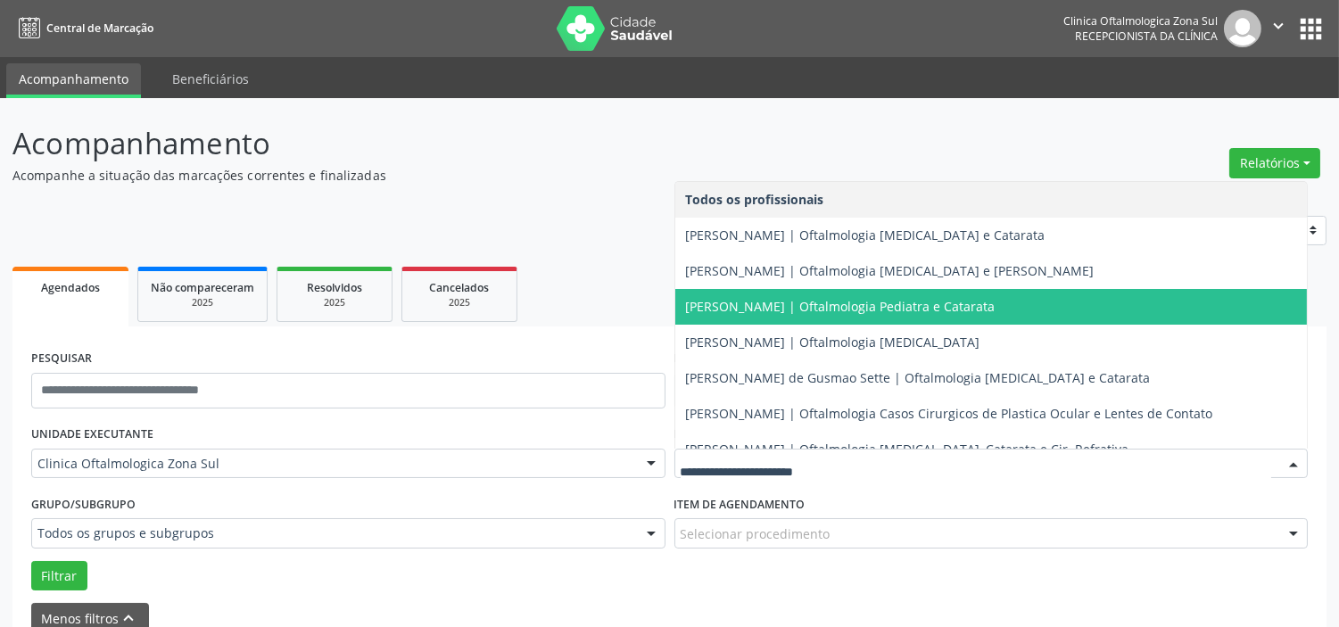 The image size is (1339, 627). Describe the element at coordinates (472, 144) in the screenshot. I see `p: Acompanhamento` at that location.